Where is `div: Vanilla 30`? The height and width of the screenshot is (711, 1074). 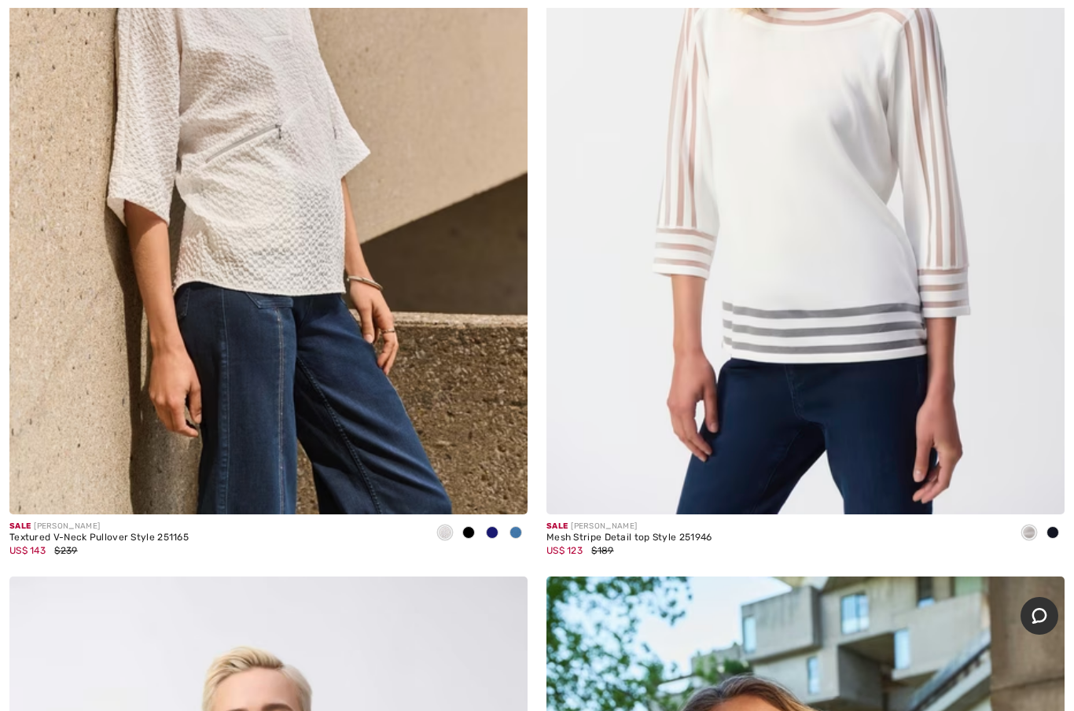
div: Vanilla 30 is located at coordinates (1029, 533).